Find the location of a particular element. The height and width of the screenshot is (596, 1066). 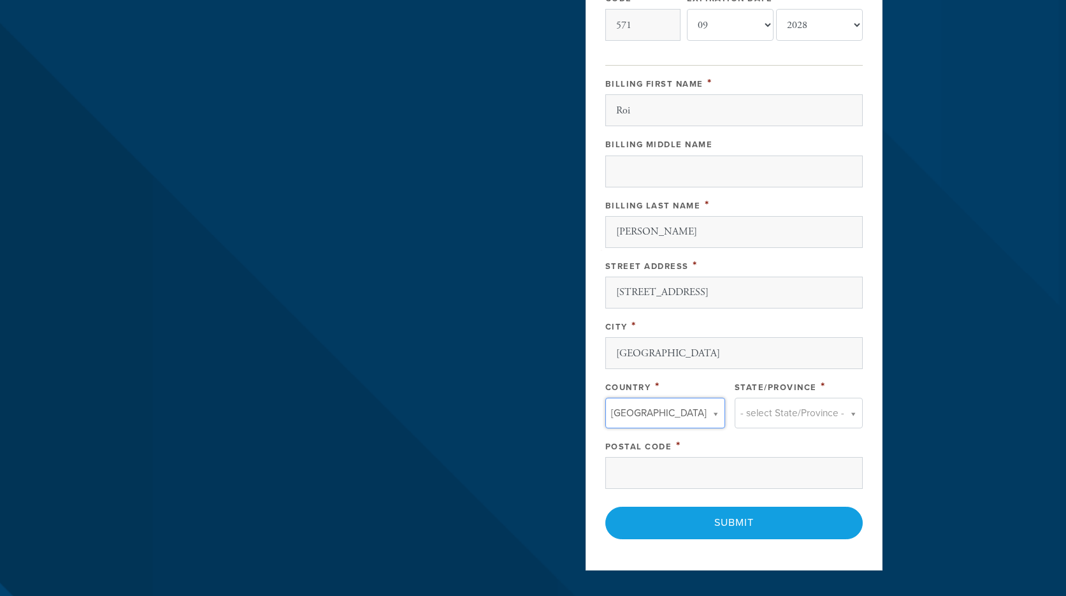

label: Billing First Name is located at coordinates (654, 84).